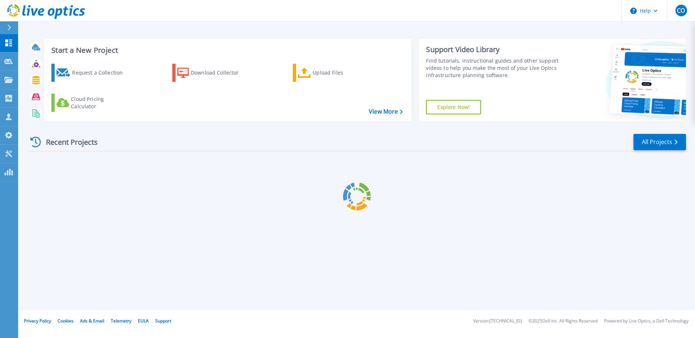  Describe the element at coordinates (680, 10) in the screenshot. I see `span: CO` at that location.